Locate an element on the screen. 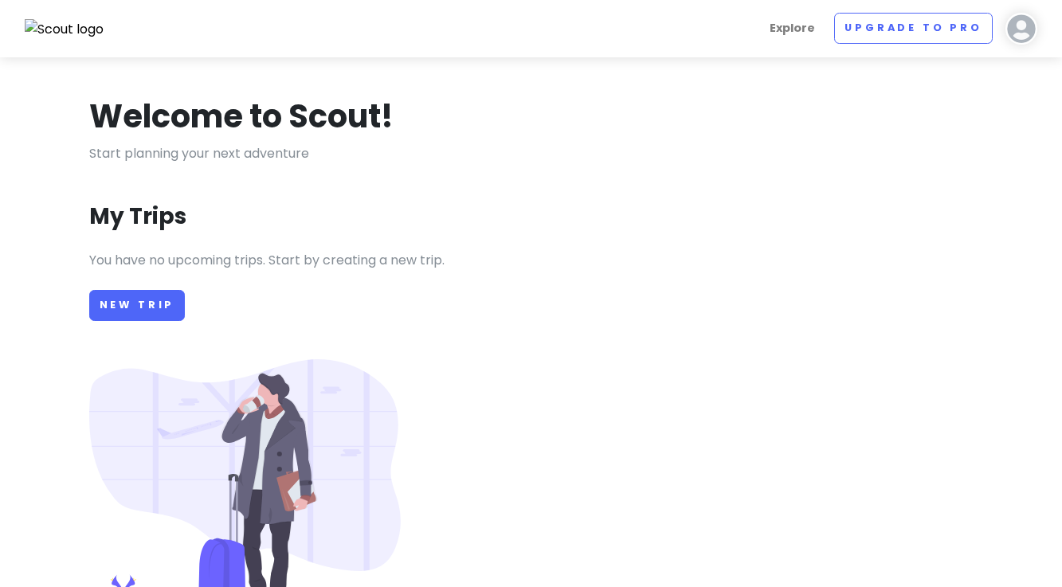  p: Start planning your next adventure is located at coordinates (531, 154).